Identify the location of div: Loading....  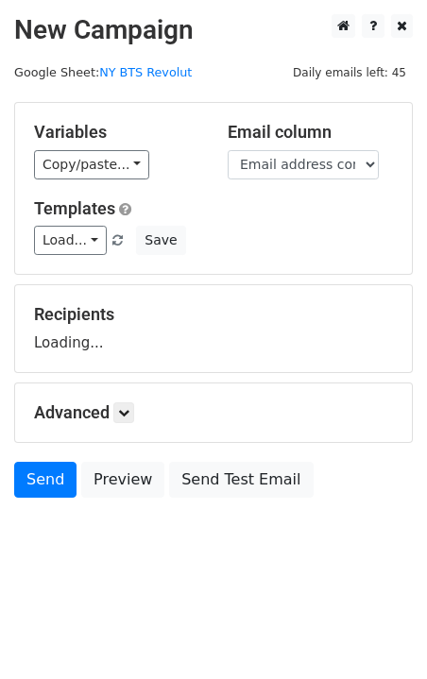
(213, 329).